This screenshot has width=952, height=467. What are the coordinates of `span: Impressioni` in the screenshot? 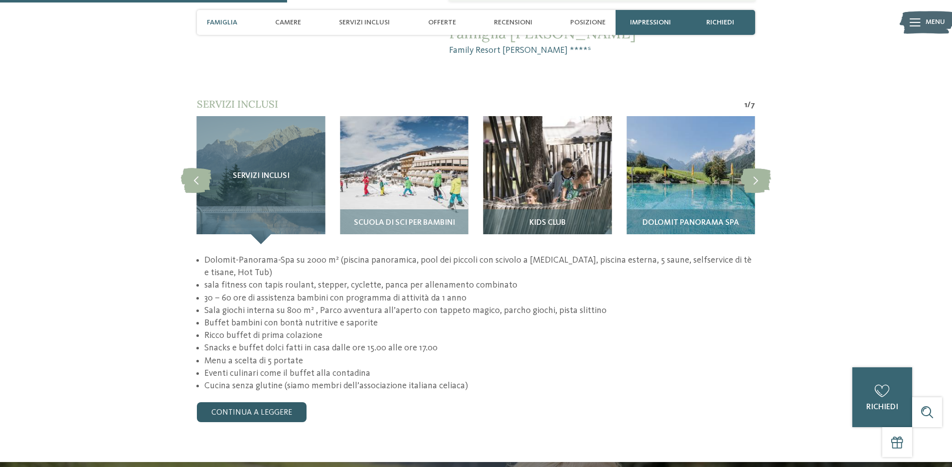 It's located at (650, 22).